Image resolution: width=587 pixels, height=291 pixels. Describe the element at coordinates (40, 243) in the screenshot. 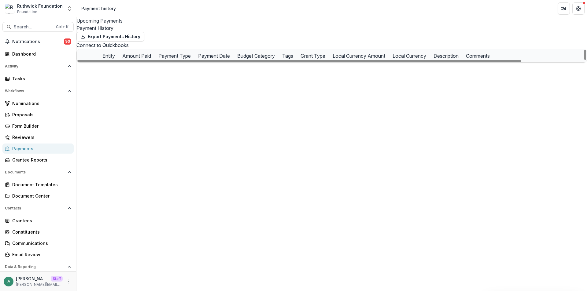

I see `div: Communications` at that location.